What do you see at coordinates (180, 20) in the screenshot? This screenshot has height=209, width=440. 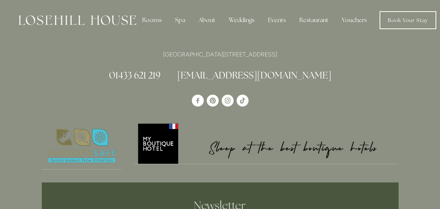 I see `div: Spa` at bounding box center [180, 20].